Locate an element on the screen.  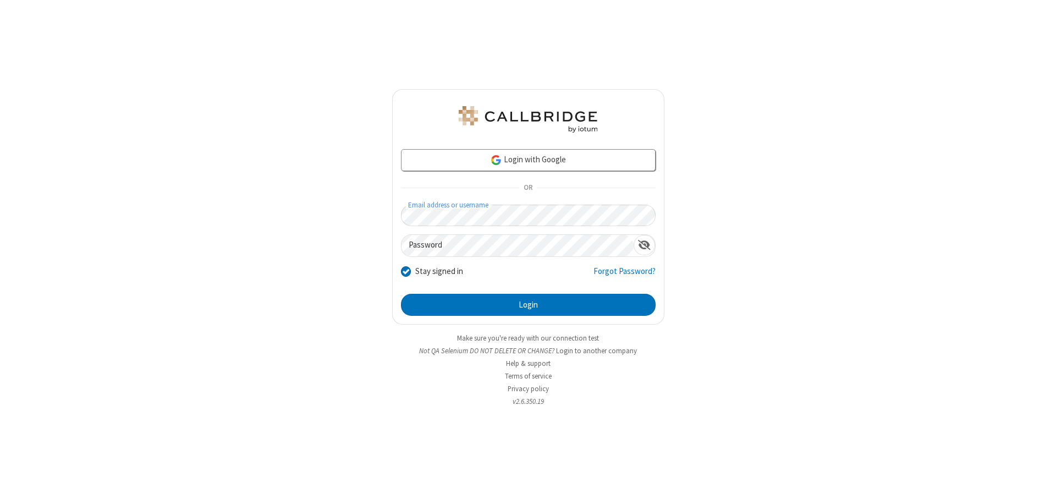
a: Login with Google is located at coordinates (528, 160).